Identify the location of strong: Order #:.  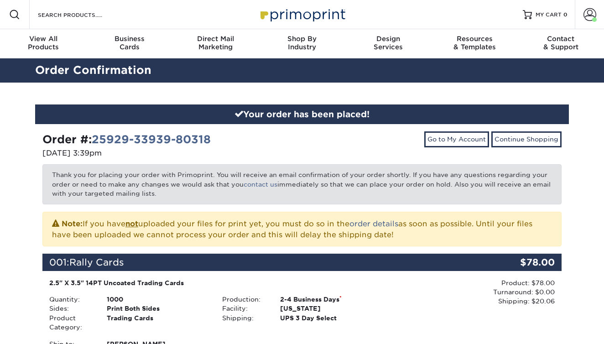
(126, 139).